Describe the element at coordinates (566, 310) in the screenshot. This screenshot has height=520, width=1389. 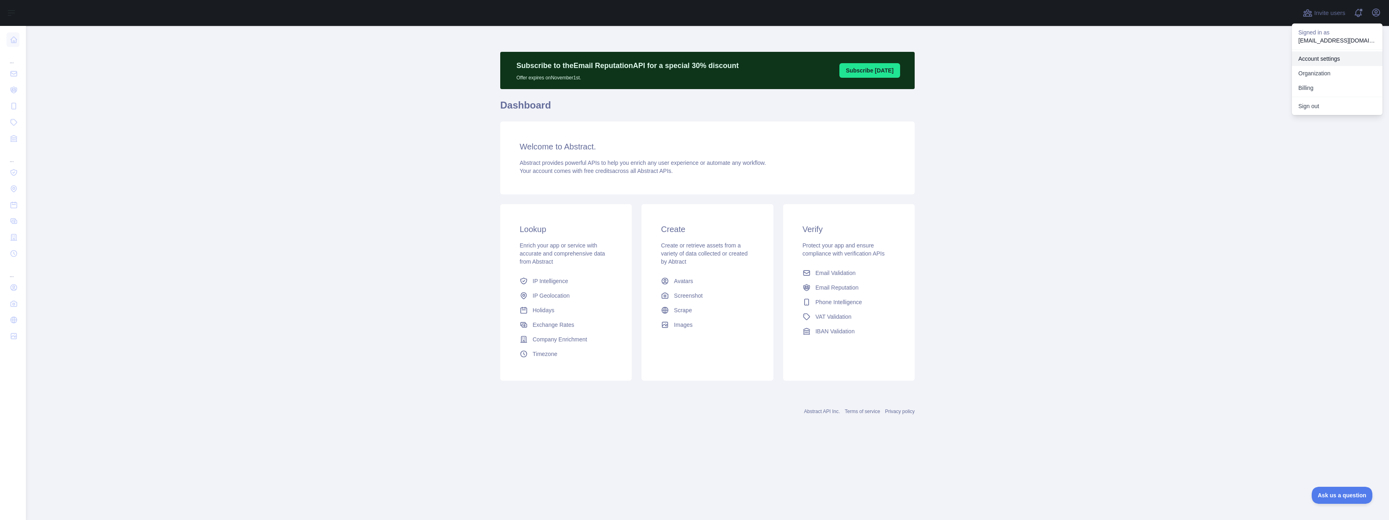
I see `a: Holidays` at that location.